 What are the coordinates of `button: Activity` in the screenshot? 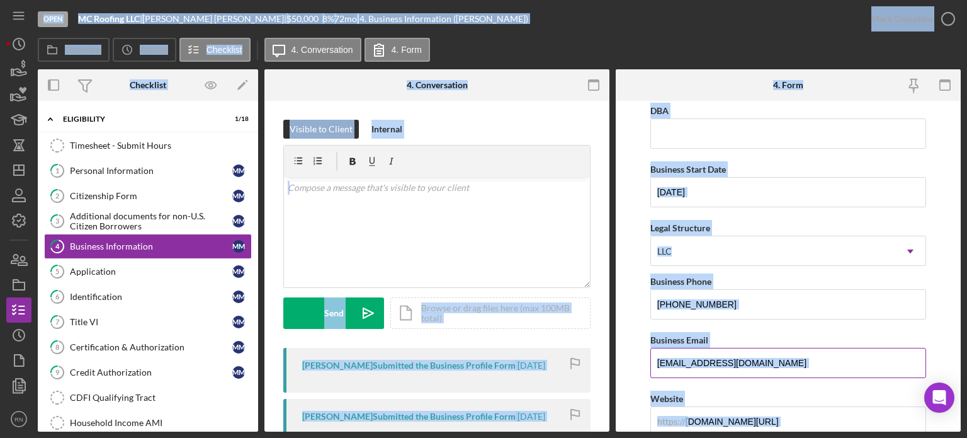 It's located at (144, 50).